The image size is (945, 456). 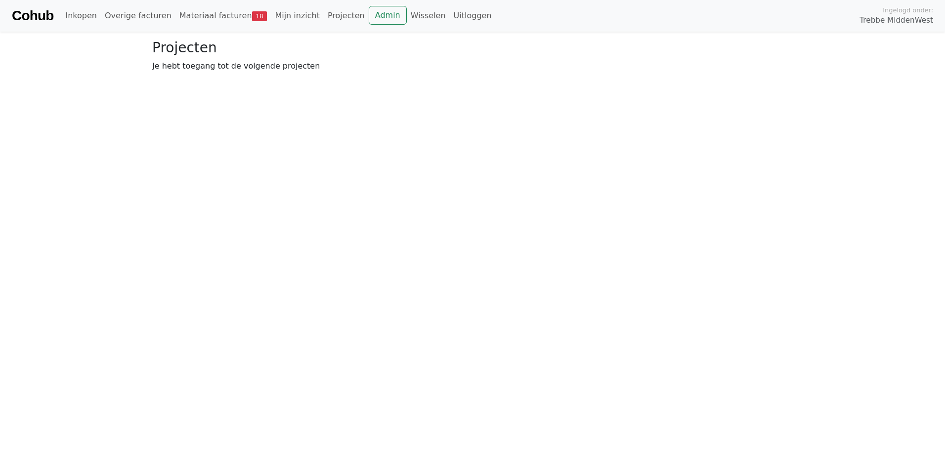 I want to click on p: Je hebt toegang tot de volgende projecten, so click(x=472, y=66).